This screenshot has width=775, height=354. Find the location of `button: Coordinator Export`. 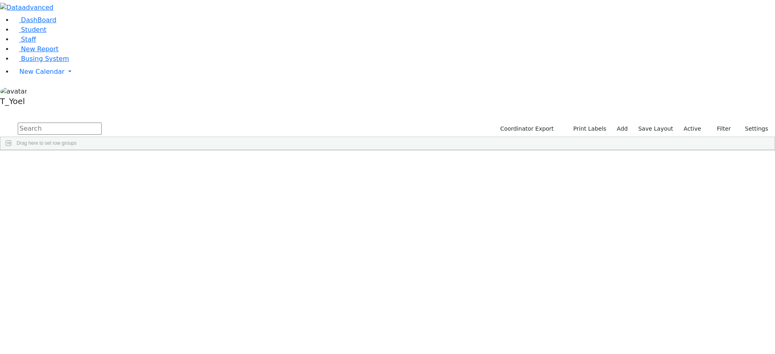

button: Coordinator Export is located at coordinates (526, 129).